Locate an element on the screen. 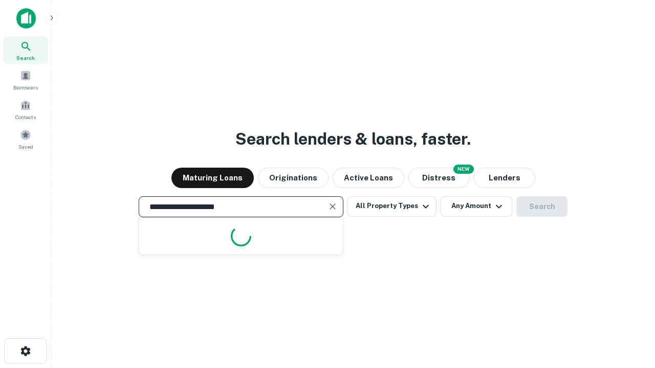  div: Saved is located at coordinates (26, 139).